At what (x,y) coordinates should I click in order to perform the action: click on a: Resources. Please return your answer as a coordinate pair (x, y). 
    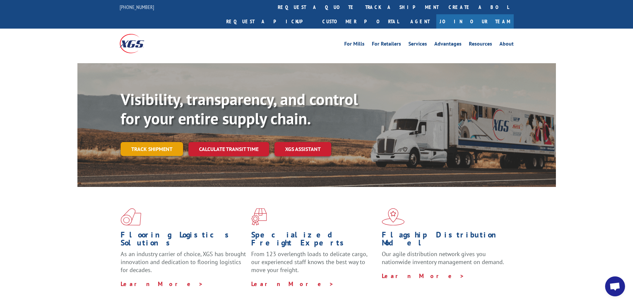
    Looking at the image, I should click on (481, 45).